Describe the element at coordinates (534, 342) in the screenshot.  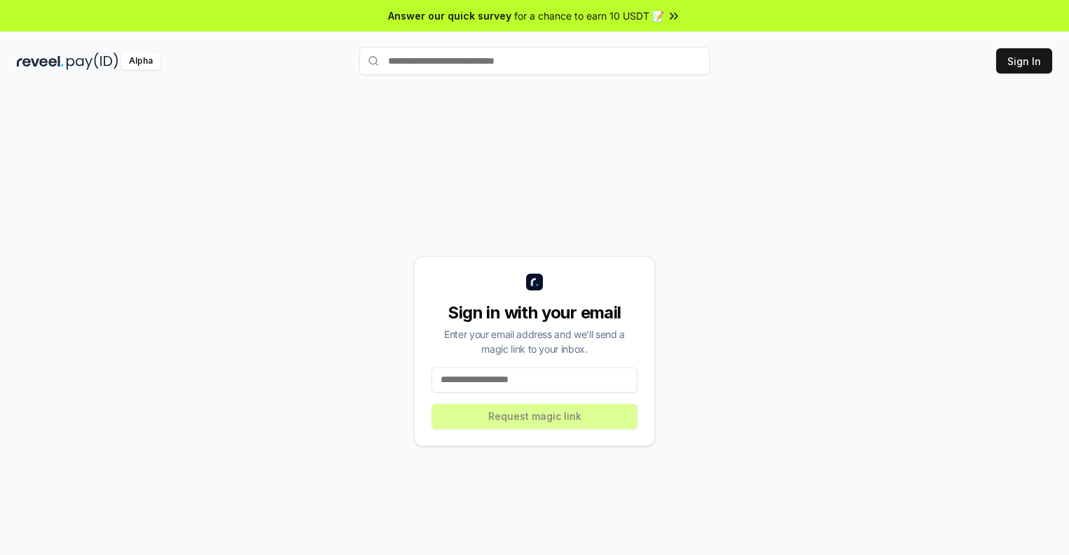
I see `div: Enter your email address and we’ll send a magic link to your inbox.` at that location.